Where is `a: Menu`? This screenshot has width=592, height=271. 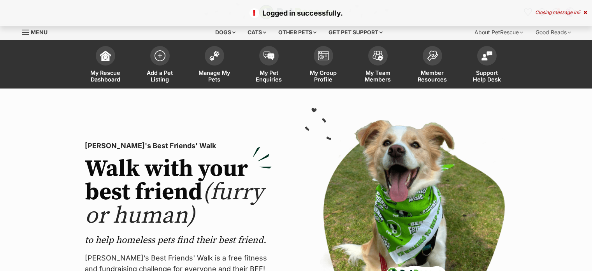
a: Menu is located at coordinates (37, 32).